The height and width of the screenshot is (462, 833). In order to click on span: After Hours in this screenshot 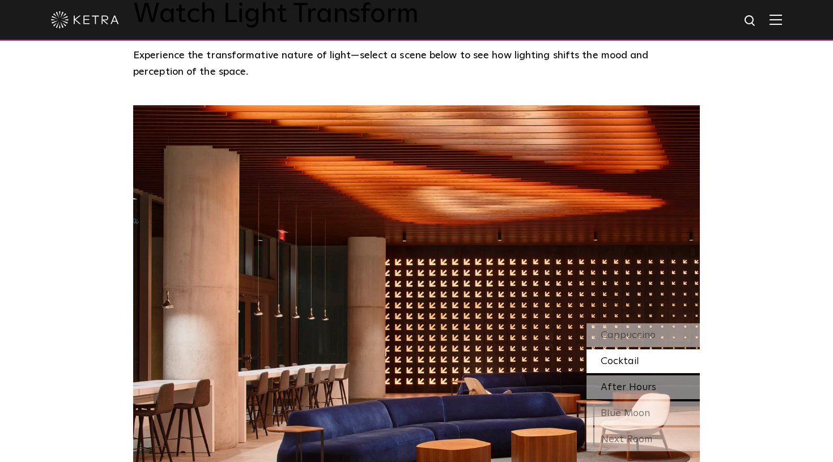, I will do `click(628, 387)`.